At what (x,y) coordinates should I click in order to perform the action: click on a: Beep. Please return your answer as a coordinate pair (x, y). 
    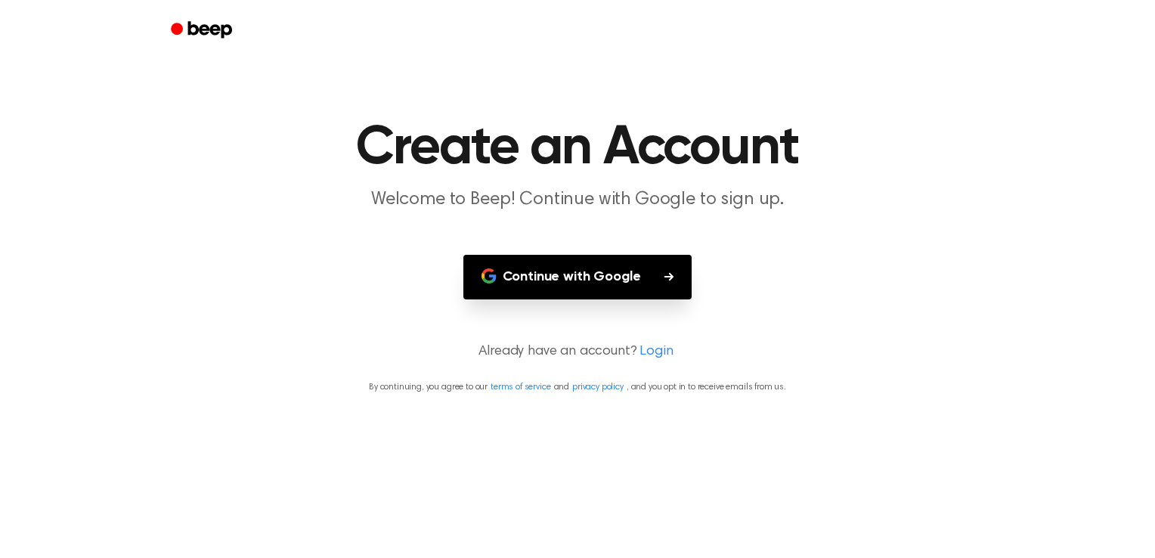
    Looking at the image, I should click on (203, 30).